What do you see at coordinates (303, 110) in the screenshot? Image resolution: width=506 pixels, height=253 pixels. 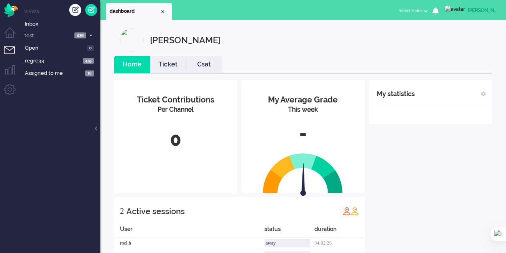 I see `div: This week` at bounding box center [303, 110].